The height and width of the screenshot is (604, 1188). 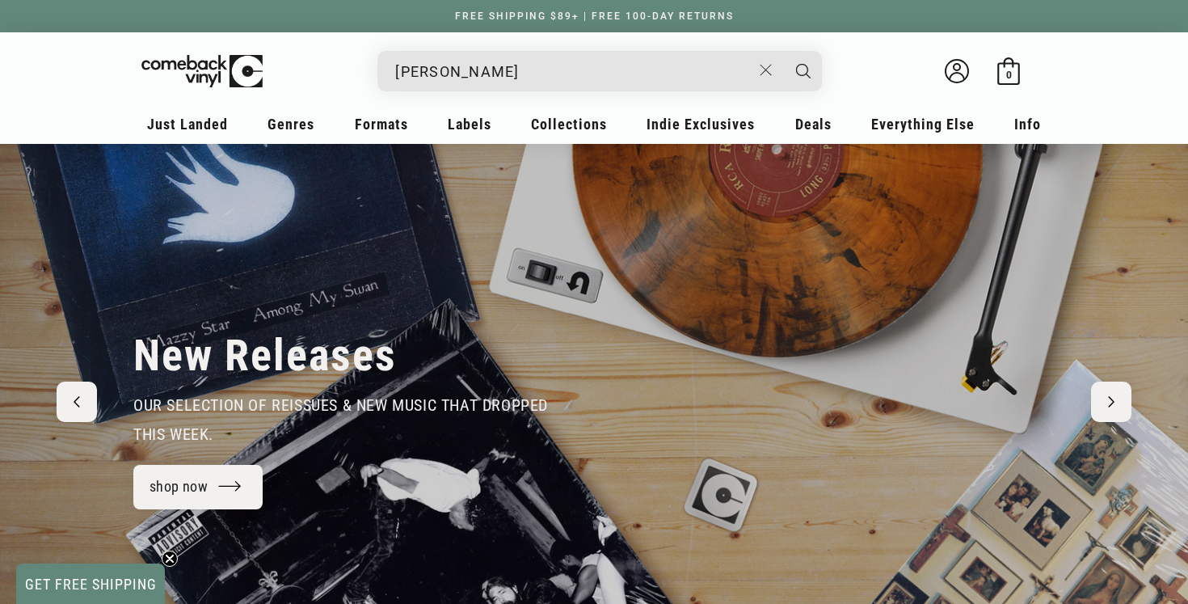 I want to click on span: Indie Exclusives, so click(x=701, y=124).